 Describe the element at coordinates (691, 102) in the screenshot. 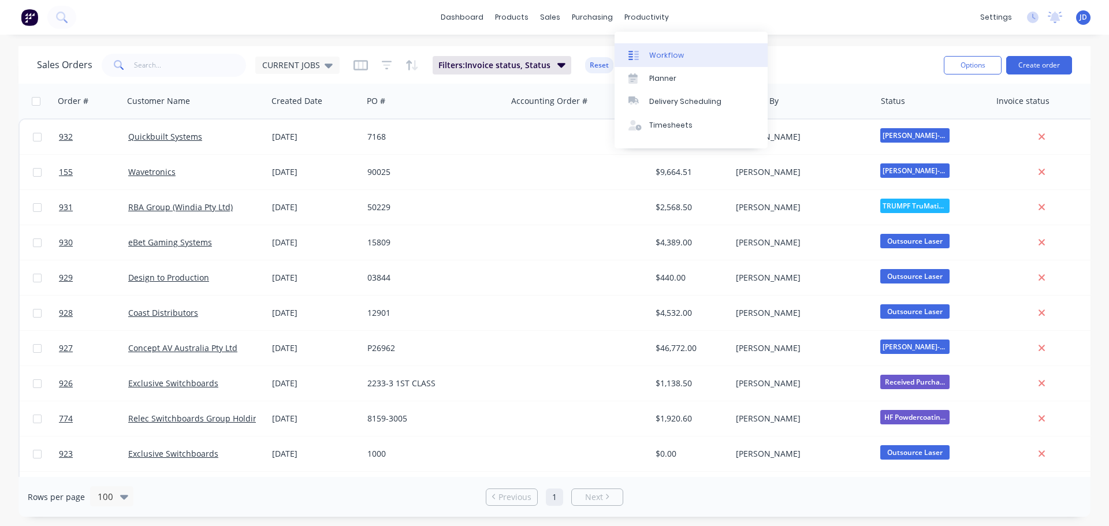

I see `a: Delivery Scheduling` at that location.